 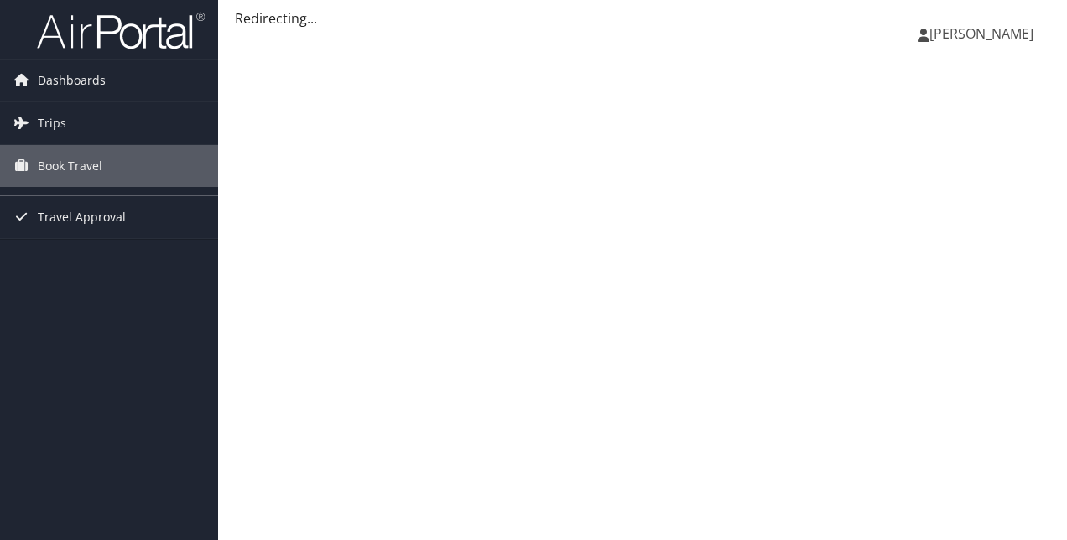 What do you see at coordinates (121, 30) in the screenshot?
I see `img: airportal-logo.png` at bounding box center [121, 30].